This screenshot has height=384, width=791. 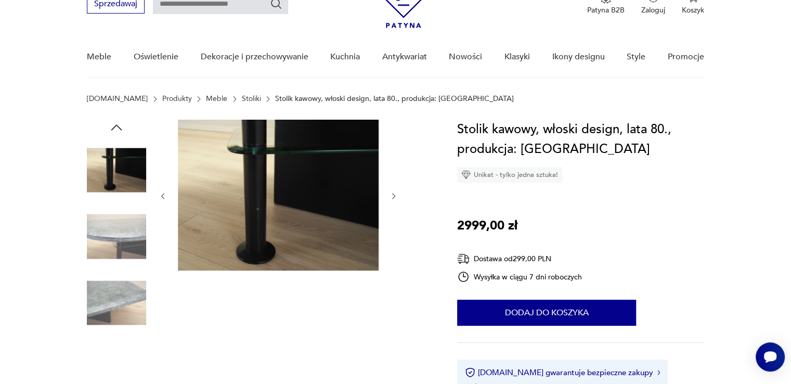 What do you see at coordinates (686, 57) in the screenshot?
I see `a: Promocje` at bounding box center [686, 57].